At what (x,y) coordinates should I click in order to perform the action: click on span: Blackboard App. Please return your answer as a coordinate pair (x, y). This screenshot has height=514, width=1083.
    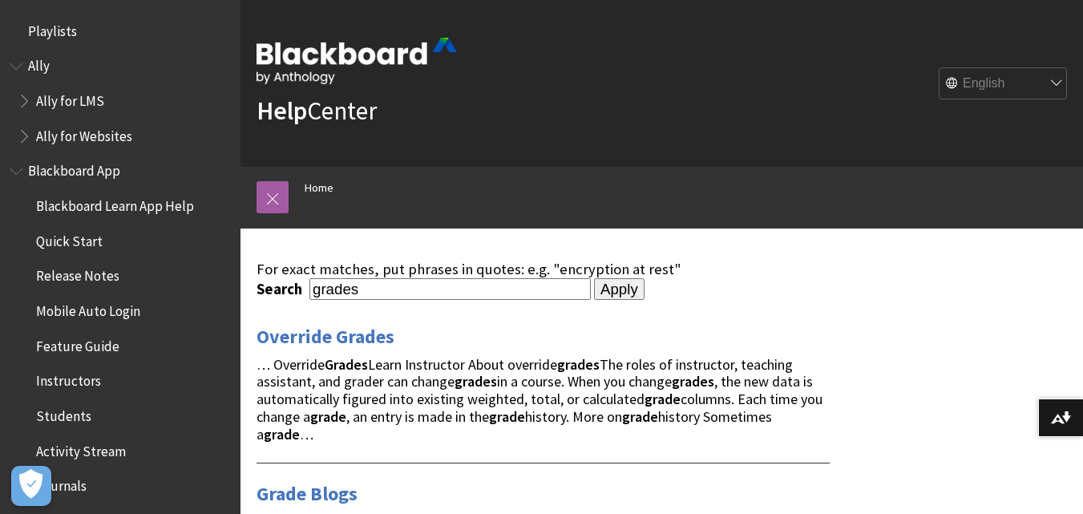
    Looking at the image, I should click on (74, 168).